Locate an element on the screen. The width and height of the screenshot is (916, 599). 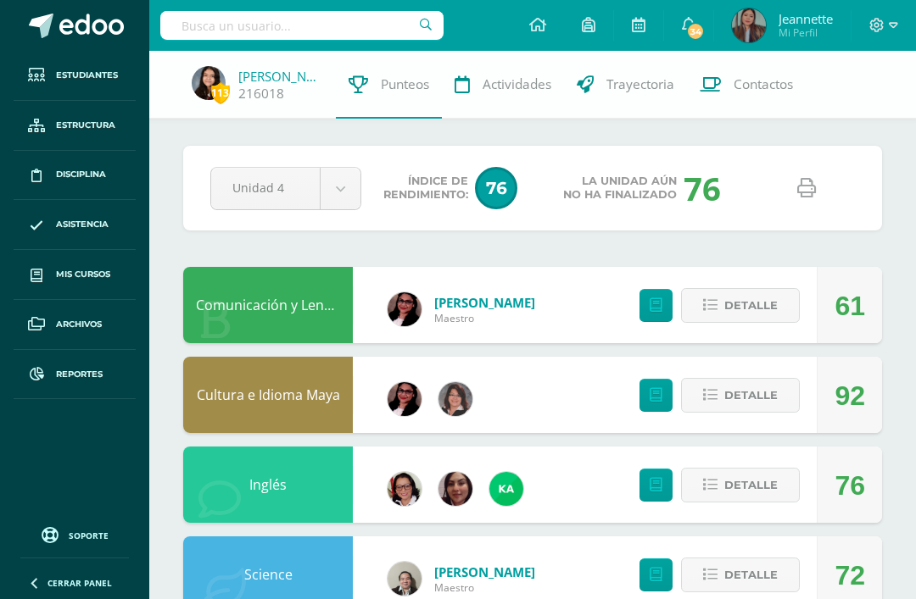
span: Trayectoria is located at coordinates (640, 84).